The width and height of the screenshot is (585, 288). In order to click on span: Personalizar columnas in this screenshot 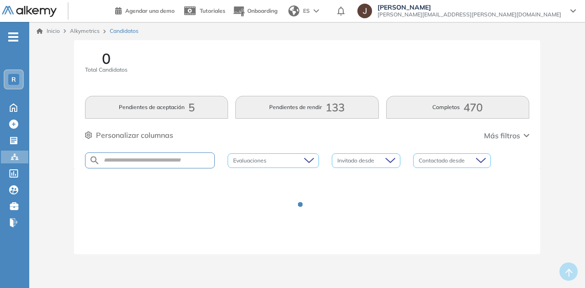, I will do `click(134, 135)`.